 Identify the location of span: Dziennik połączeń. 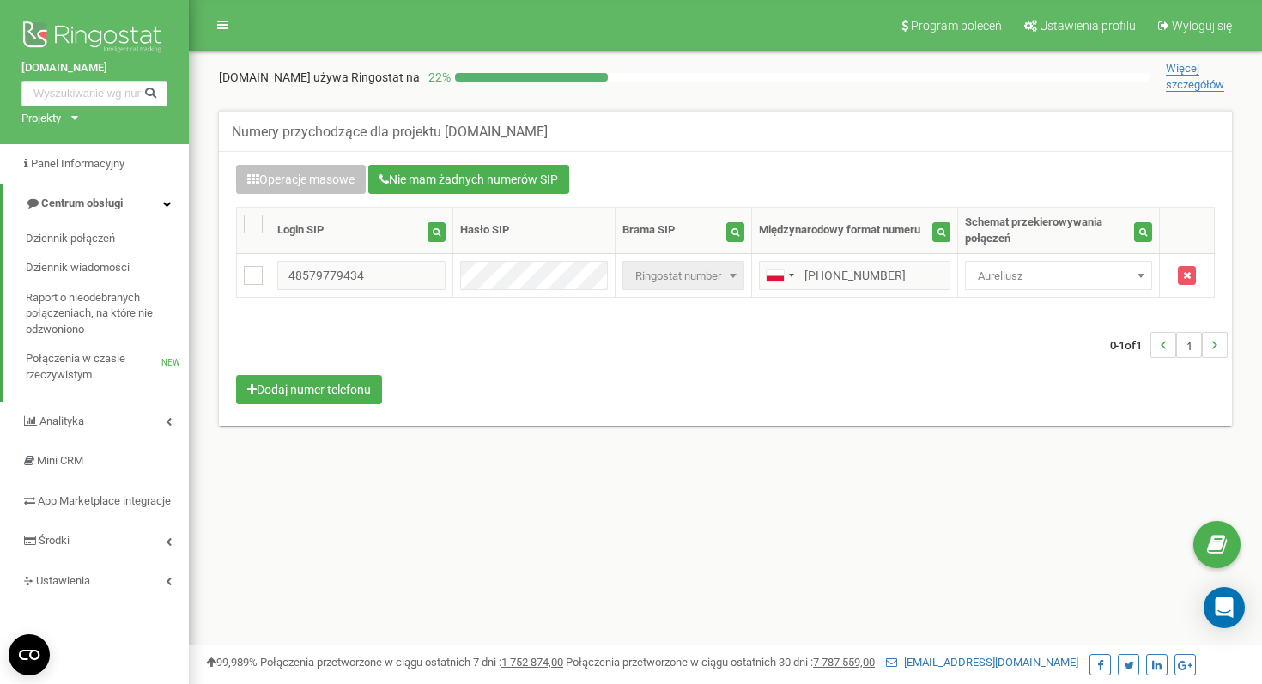
(70, 239).